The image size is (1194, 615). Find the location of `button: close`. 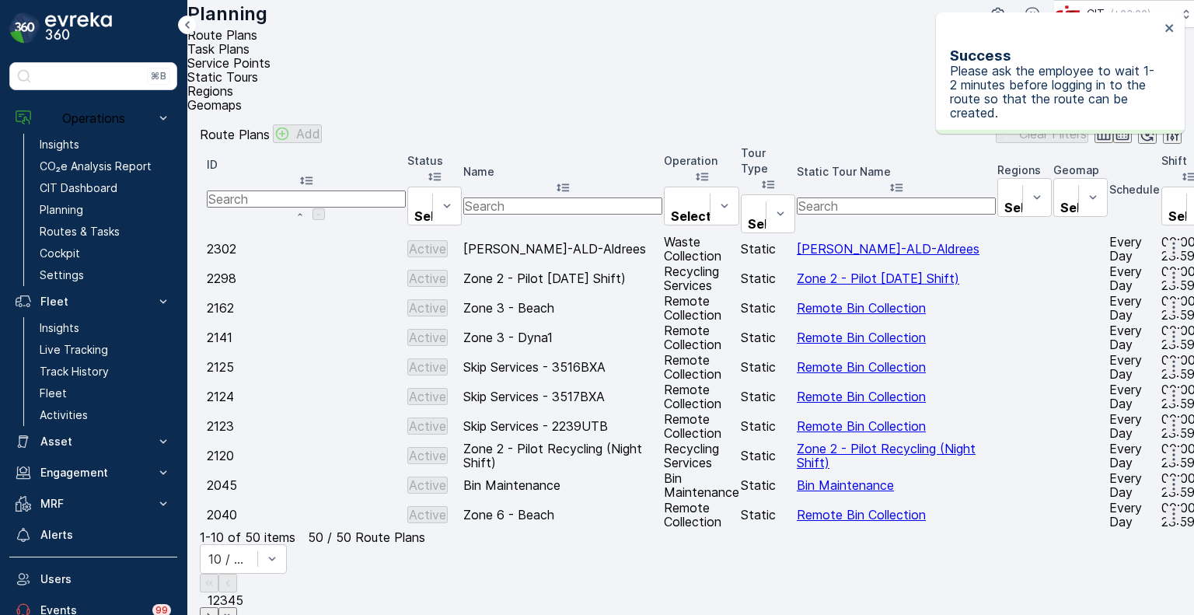

button: close is located at coordinates (1170, 29).